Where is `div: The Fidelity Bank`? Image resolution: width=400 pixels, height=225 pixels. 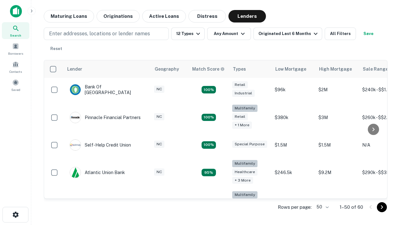
div: The Fidelity Bank is located at coordinates (95, 204).